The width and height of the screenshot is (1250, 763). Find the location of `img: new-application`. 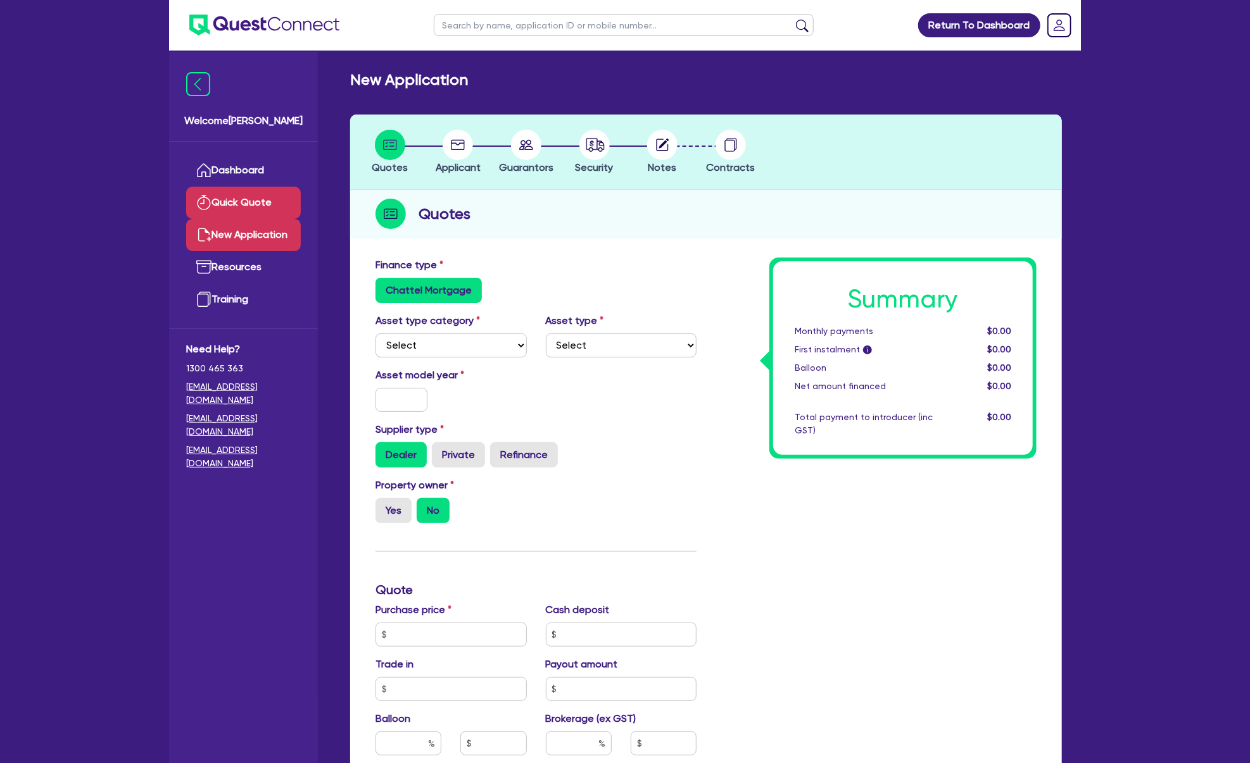

img: new-application is located at coordinates (204, 235).